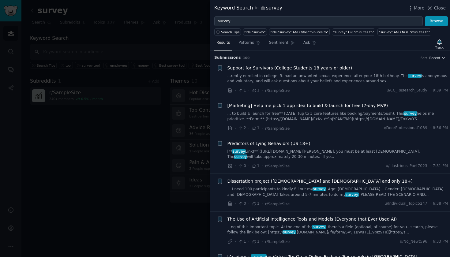 This screenshot has width=450, height=257. Describe the element at coordinates (337, 79) in the screenshot. I see `a: ...rently enrolled in college, 3. had an unwanted sexual experience after your 18th birthday. Thi...` at that location.